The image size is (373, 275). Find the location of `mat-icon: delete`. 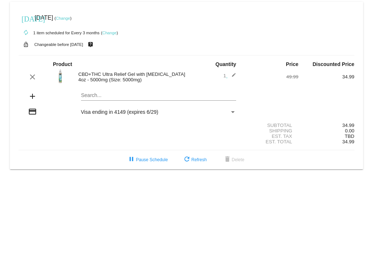

mat-icon: delete is located at coordinates (228, 160).